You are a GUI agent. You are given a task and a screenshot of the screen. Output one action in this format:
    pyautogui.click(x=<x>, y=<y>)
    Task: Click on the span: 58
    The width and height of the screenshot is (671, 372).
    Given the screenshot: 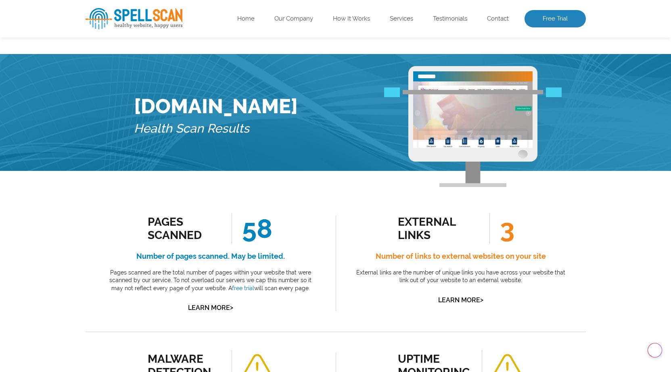 What is the action you would take?
    pyautogui.click(x=252, y=229)
    